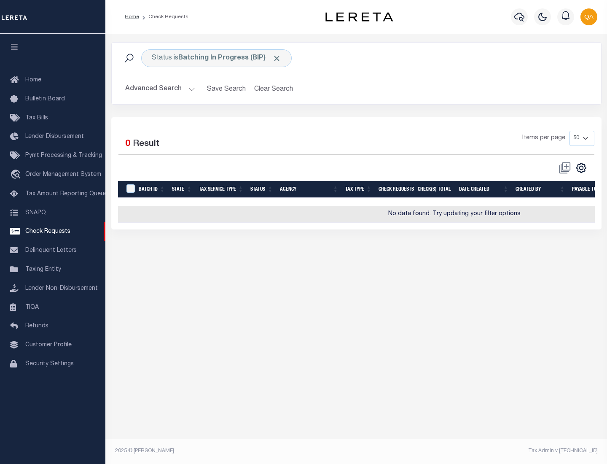 The width and height of the screenshot is (607, 464). Describe the element at coordinates (54, 137) in the screenshot. I see `span: Lender Disbursement` at that location.